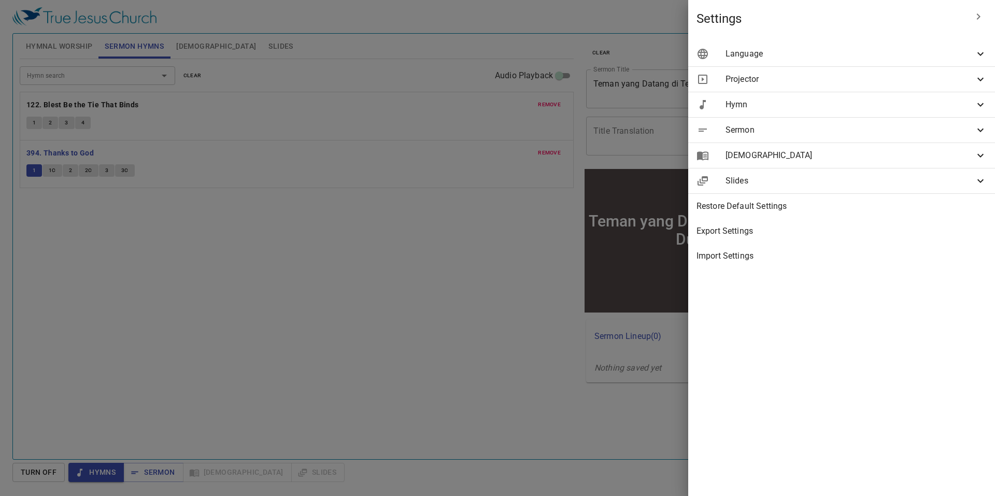  I want to click on div: Projector, so click(841, 79).